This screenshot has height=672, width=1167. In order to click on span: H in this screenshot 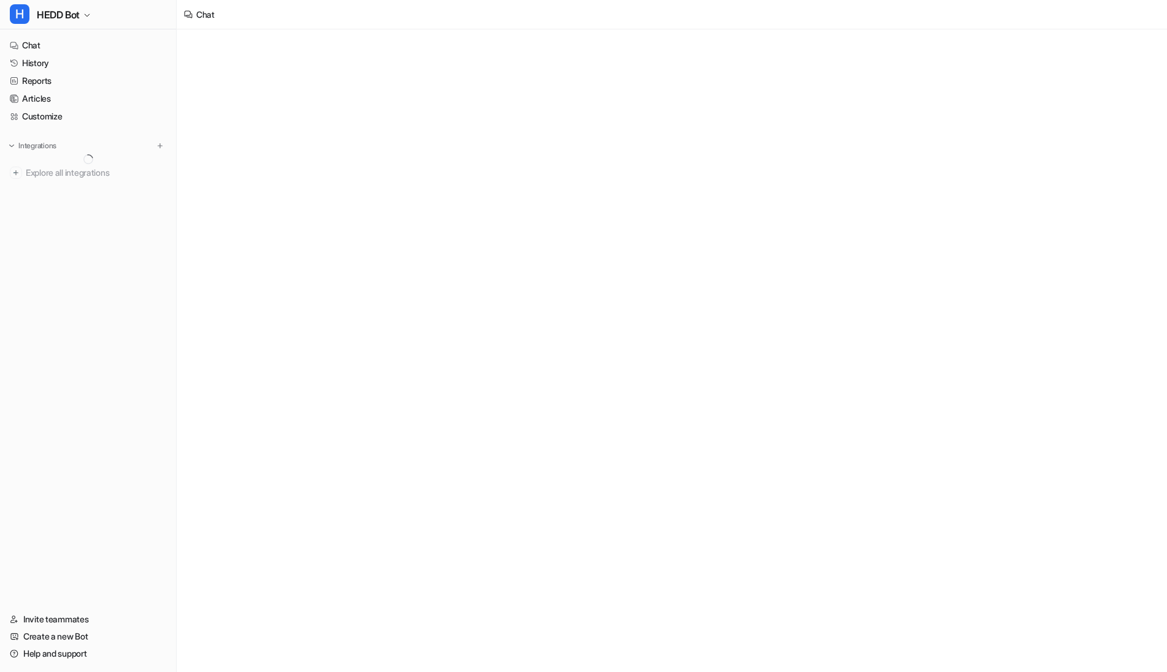, I will do `click(20, 14)`.